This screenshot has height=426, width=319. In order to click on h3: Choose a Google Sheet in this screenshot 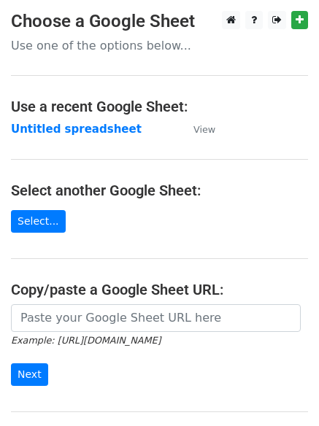, I will do `click(159, 21)`.